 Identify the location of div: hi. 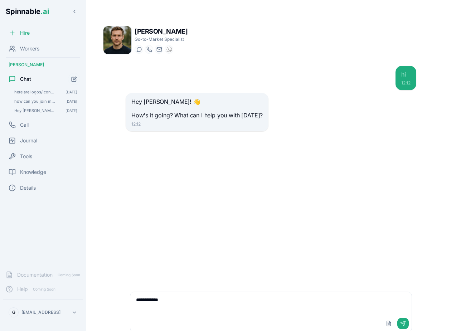
(406, 74).